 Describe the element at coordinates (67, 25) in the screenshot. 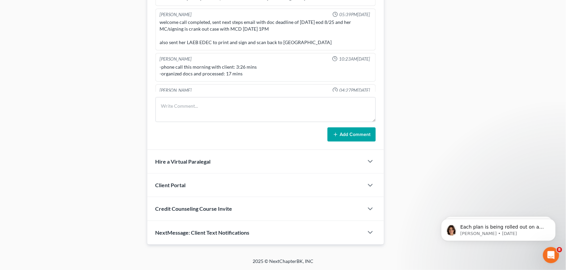

I see `div: message notification from Emma, 6d ago. Each plan is being rolled out on a per-district basis. On...` at that location.